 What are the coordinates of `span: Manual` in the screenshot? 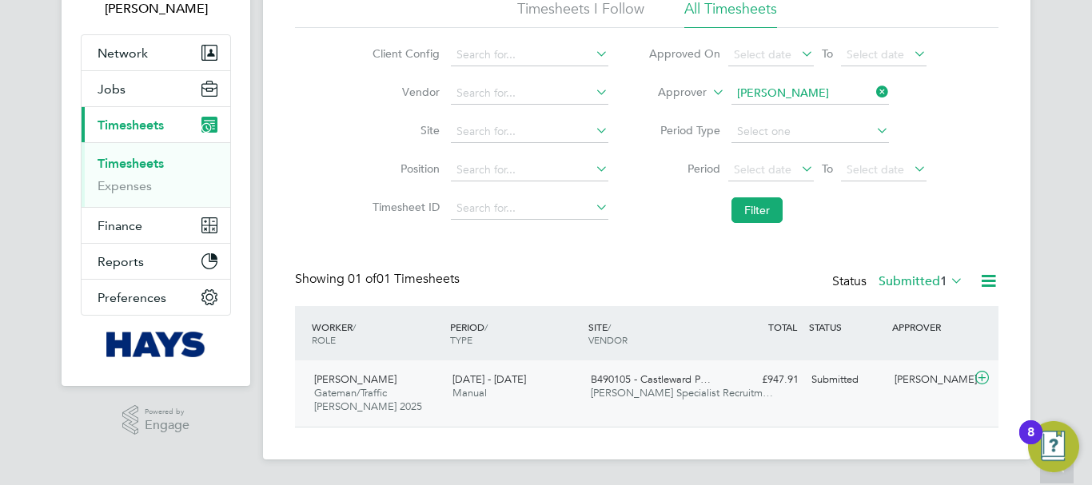 It's located at (469, 393).